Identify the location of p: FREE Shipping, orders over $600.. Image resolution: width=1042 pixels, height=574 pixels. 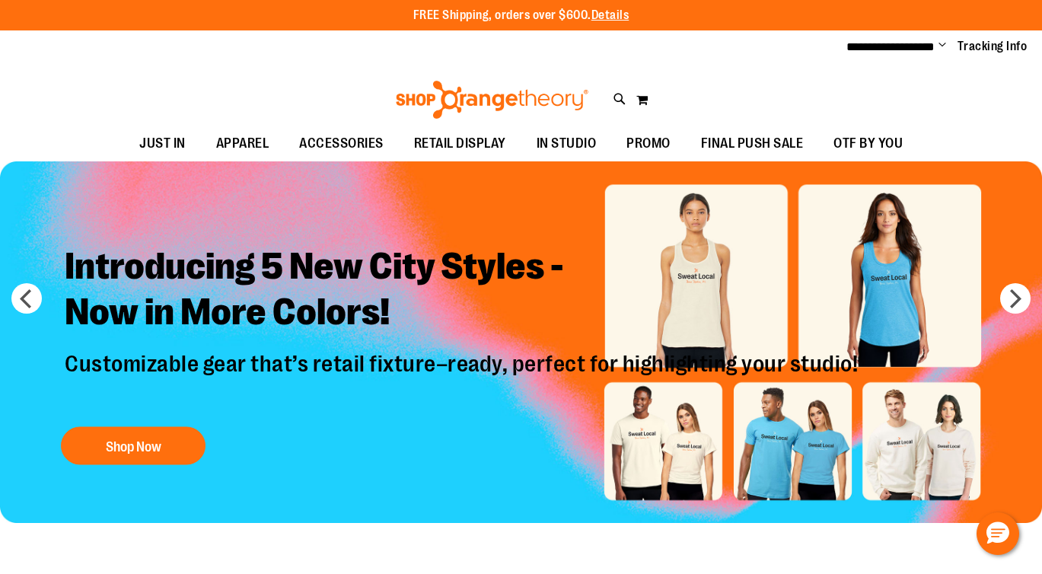
(522, 15).